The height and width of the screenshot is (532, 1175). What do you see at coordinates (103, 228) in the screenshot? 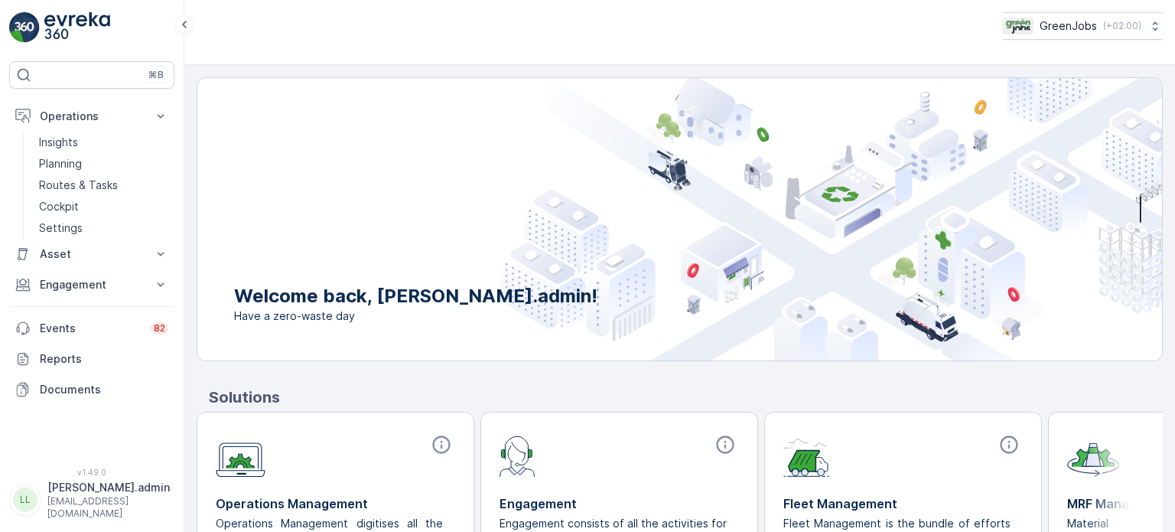
I see `a: Settings` at bounding box center [103, 228].